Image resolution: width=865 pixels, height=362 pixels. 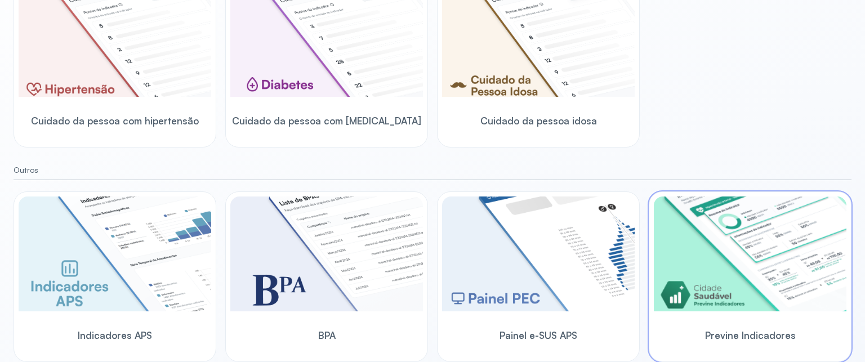 What do you see at coordinates (115, 335) in the screenshot?
I see `span: Indicadores APS` at bounding box center [115, 335].